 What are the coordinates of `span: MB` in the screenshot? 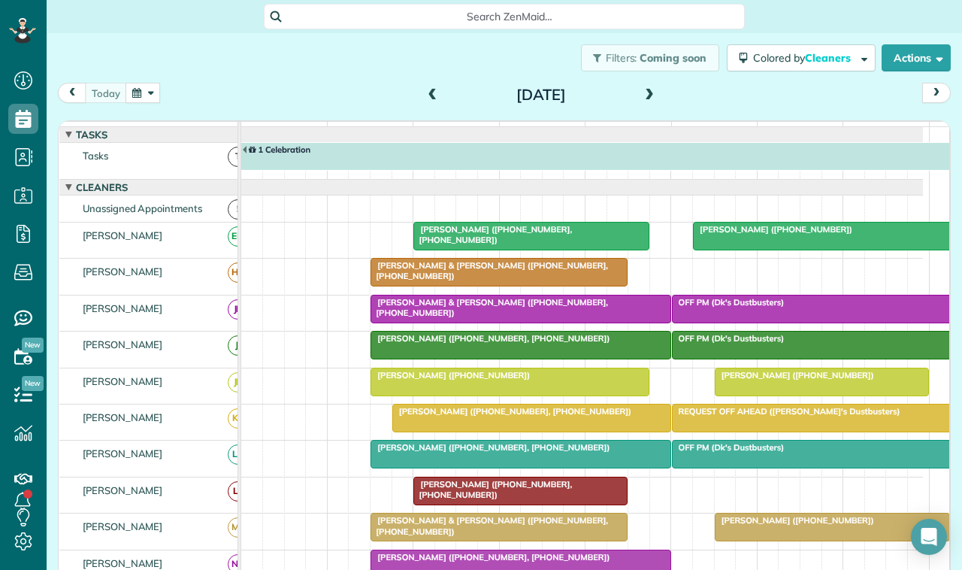 It's located at (238, 527).